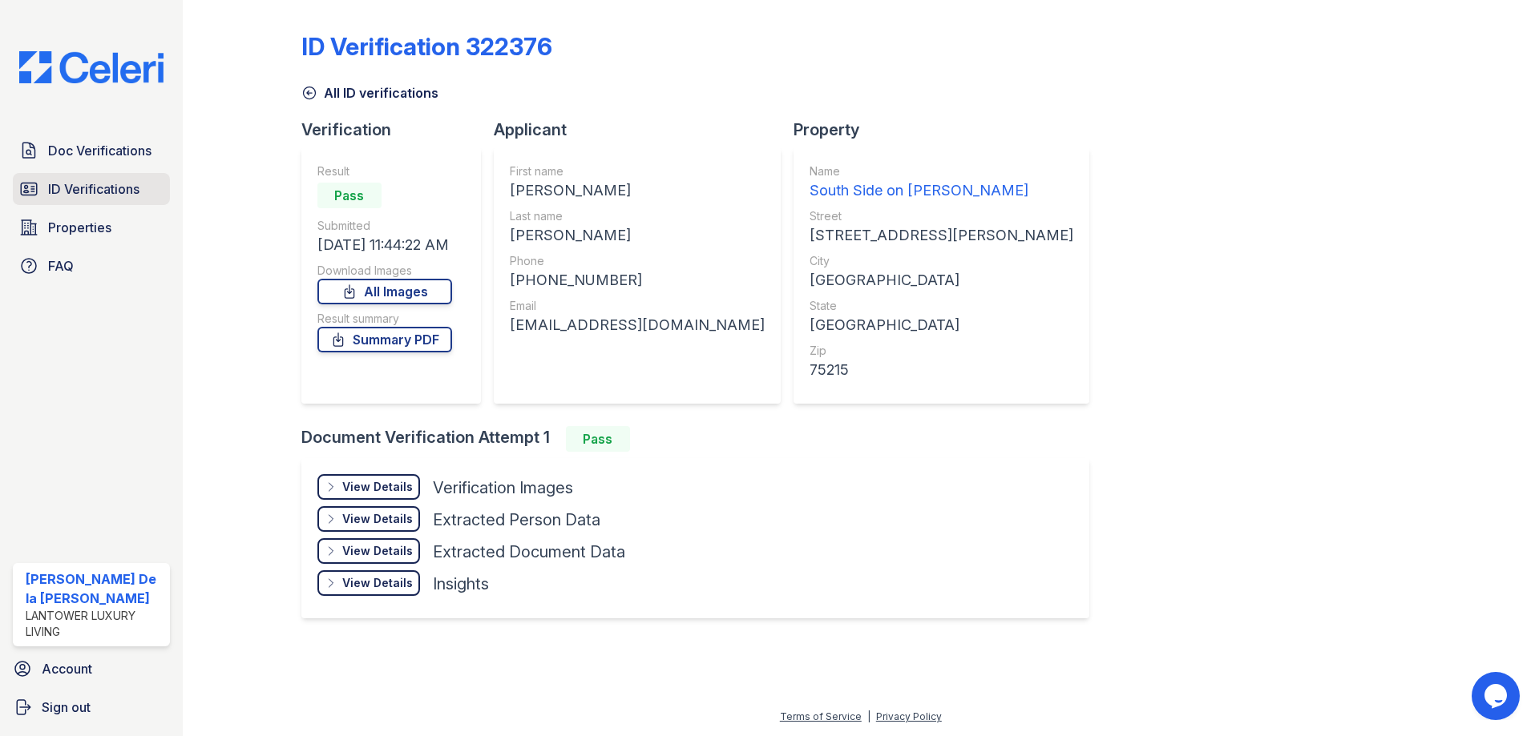  Describe the element at coordinates (94, 189) in the screenshot. I see `span: ID Verifications` at that location.